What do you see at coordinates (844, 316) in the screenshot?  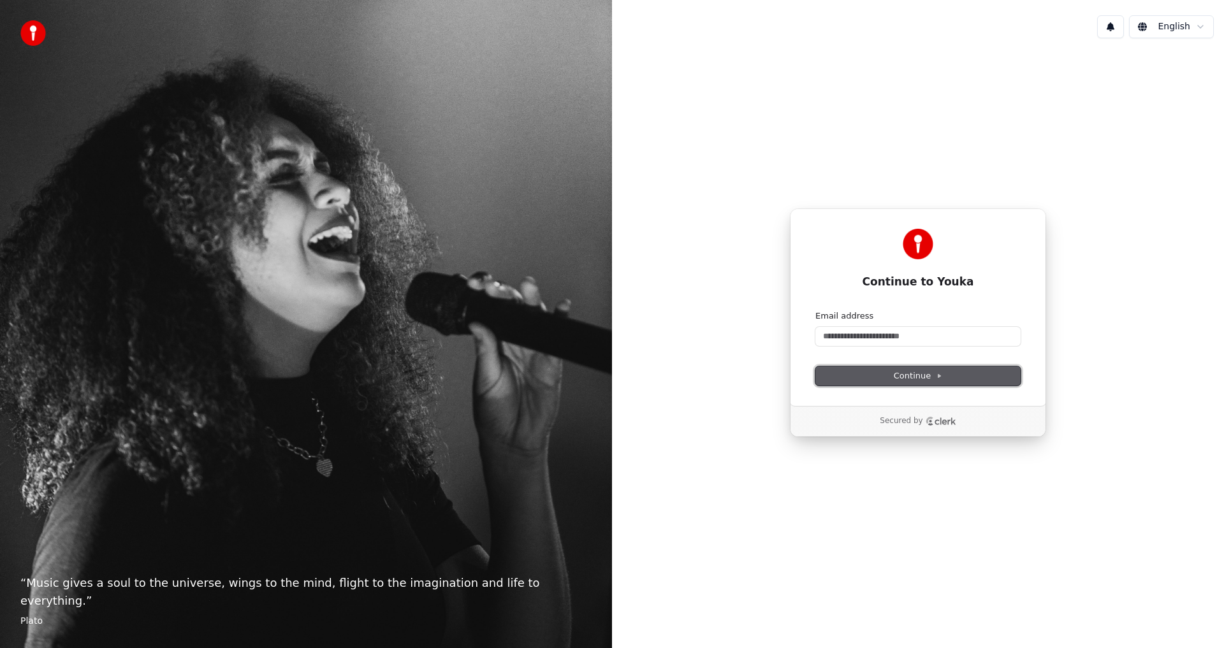 I see `label: Email address` at bounding box center [844, 316].